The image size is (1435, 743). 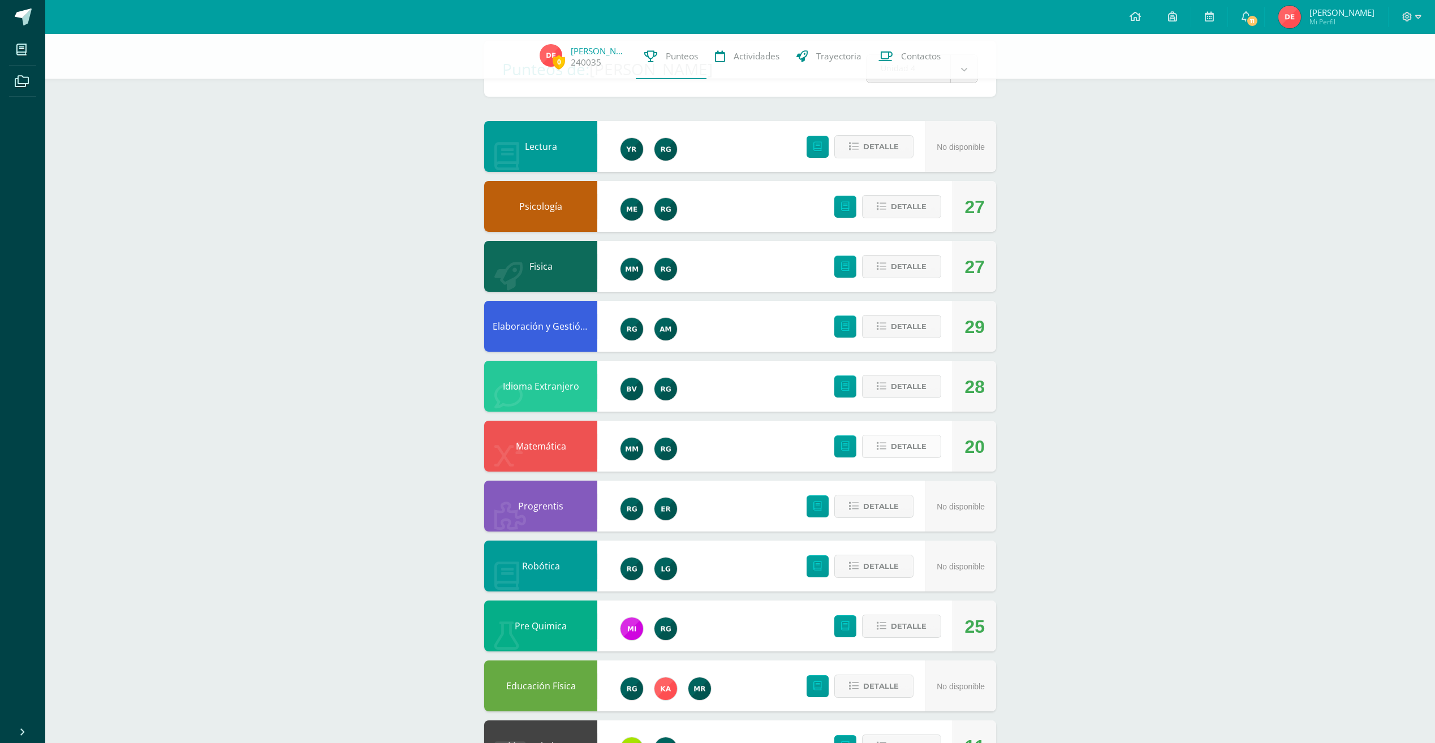 What do you see at coordinates (666, 329) in the screenshot?
I see `img: 6e92675d869eb295716253c72d38e6e7.png` at bounding box center [666, 329].